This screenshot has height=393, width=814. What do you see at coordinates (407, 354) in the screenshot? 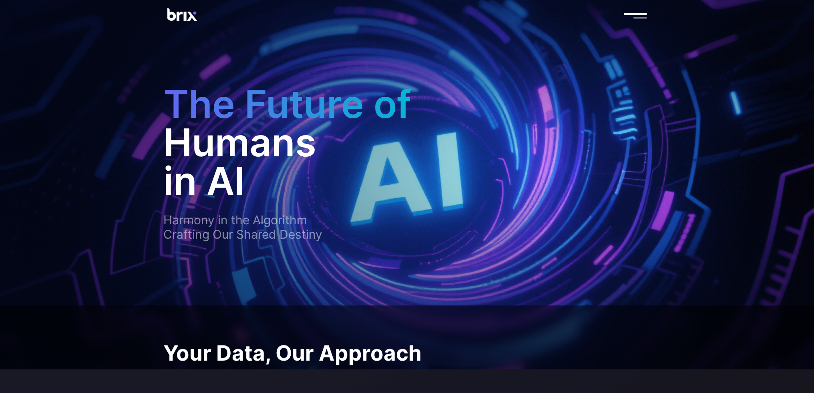
I see `div: Your Data, Our Approach` at bounding box center [407, 354].